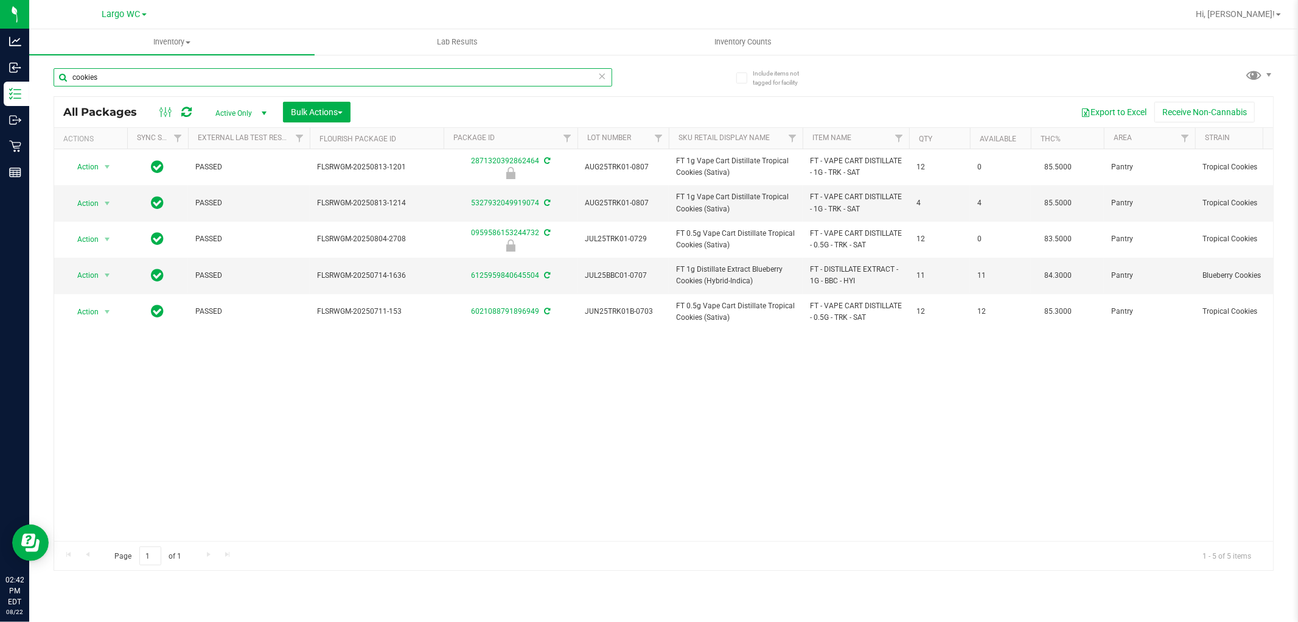 This screenshot has height=622, width=1298. Describe the element at coordinates (736, 167) in the screenshot. I see `span: FT 1g Vape Cart Distillate Tropical Cookies (Sativa)` at that location.